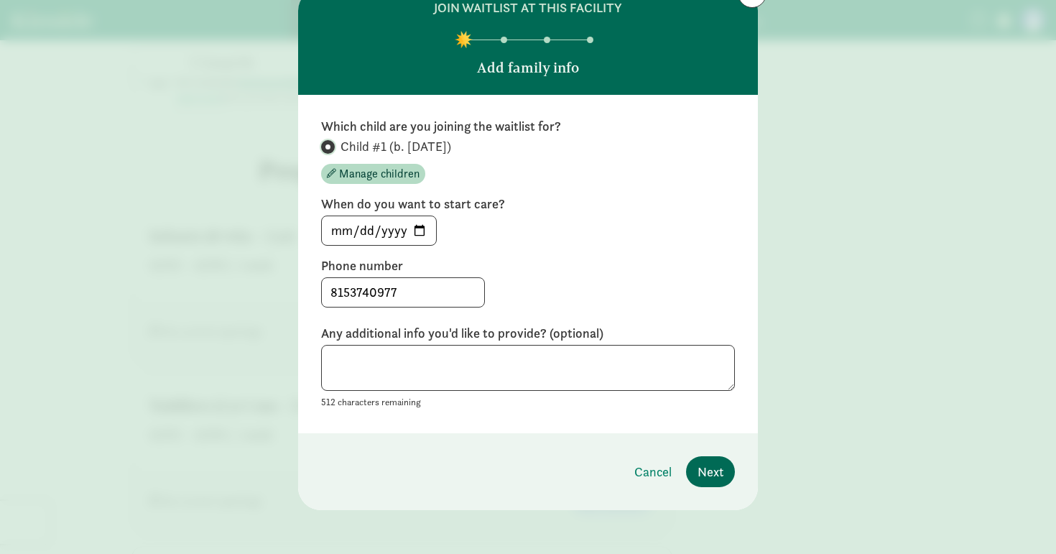 This screenshot has width=1056, height=554. I want to click on label: Phone number, so click(528, 266).